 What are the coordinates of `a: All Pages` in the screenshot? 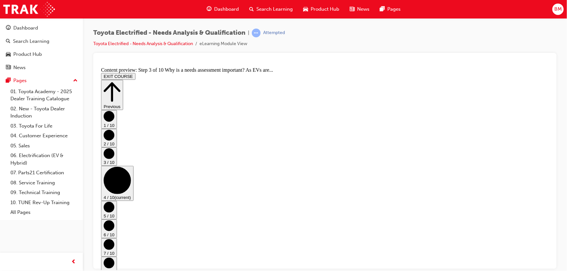 It's located at (44, 213).